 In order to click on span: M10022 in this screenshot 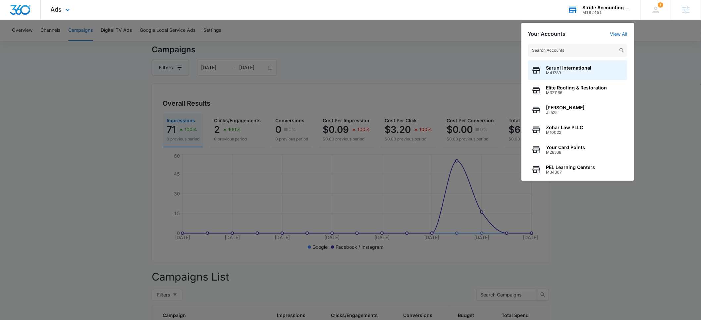, I will do `click(565, 133)`.